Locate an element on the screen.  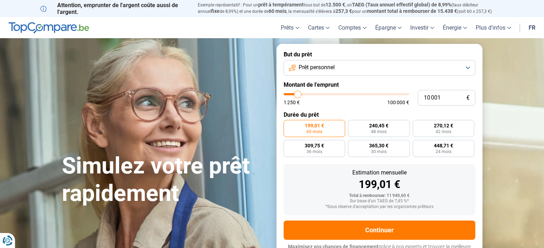
a: fr is located at coordinates (532, 28).